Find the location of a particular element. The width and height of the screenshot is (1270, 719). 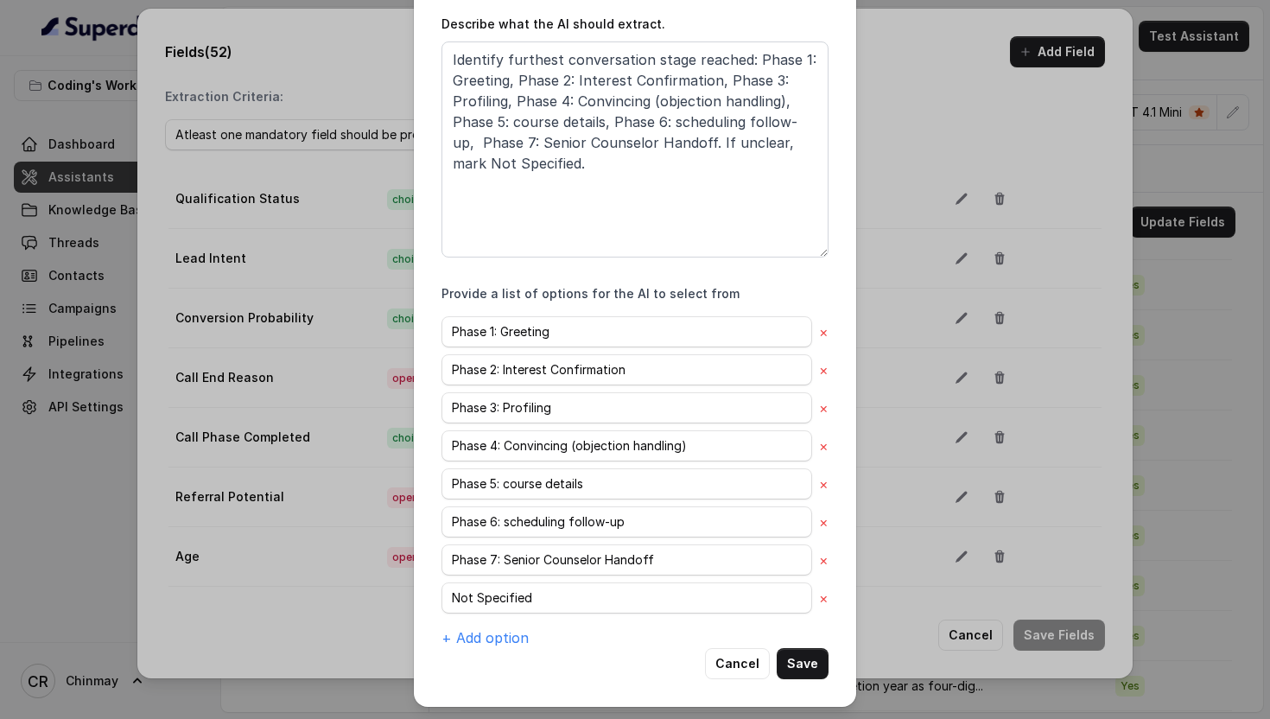

textarea: Identify furthest conversation stage reached: Phase 1: Greeting, Phase 2: Interest Confirmation, ... is located at coordinates (635, 149).